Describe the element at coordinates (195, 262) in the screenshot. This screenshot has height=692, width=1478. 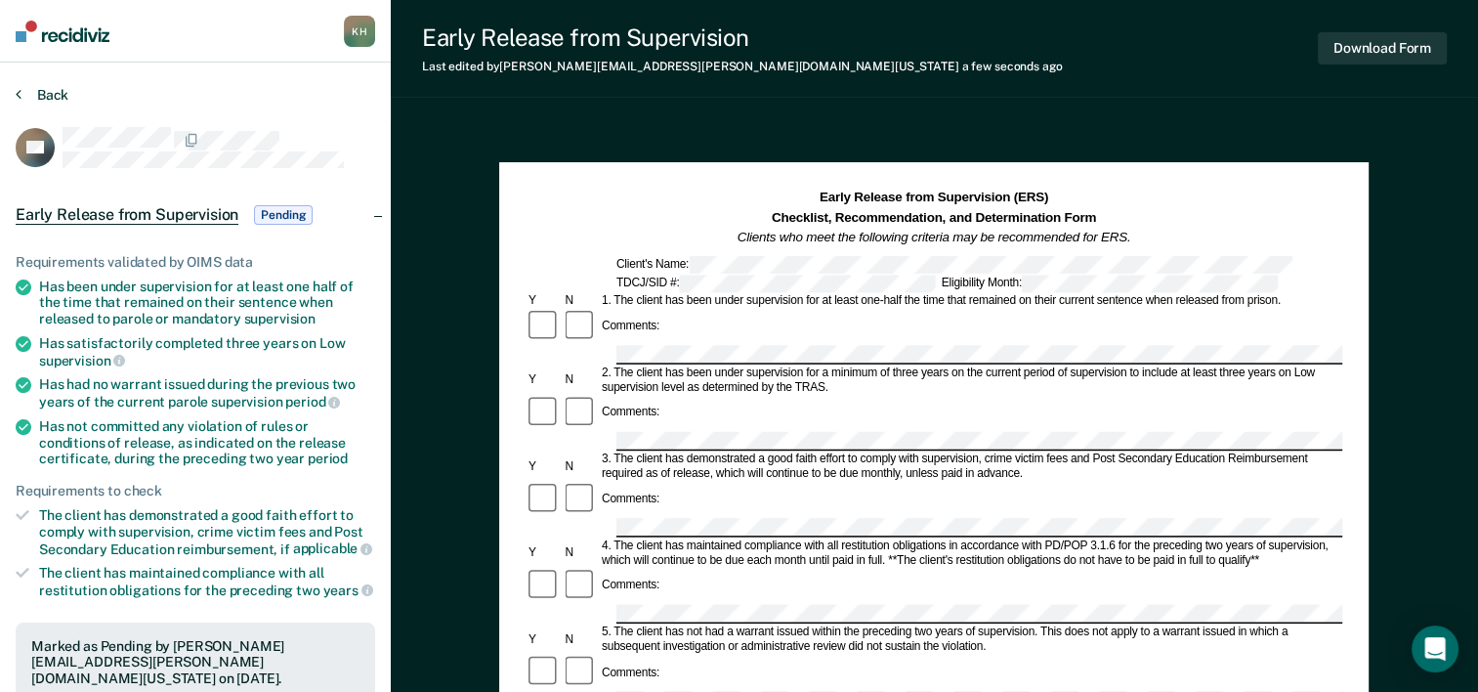
I see `div: Requirements validated by OIMS data` at that location.